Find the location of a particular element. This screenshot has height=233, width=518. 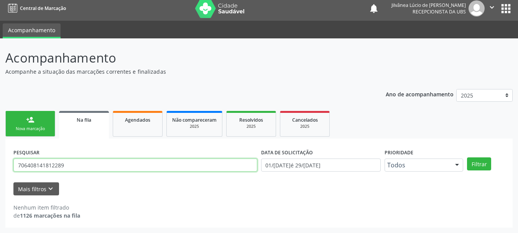

a: Acompanhamento is located at coordinates (31, 31).